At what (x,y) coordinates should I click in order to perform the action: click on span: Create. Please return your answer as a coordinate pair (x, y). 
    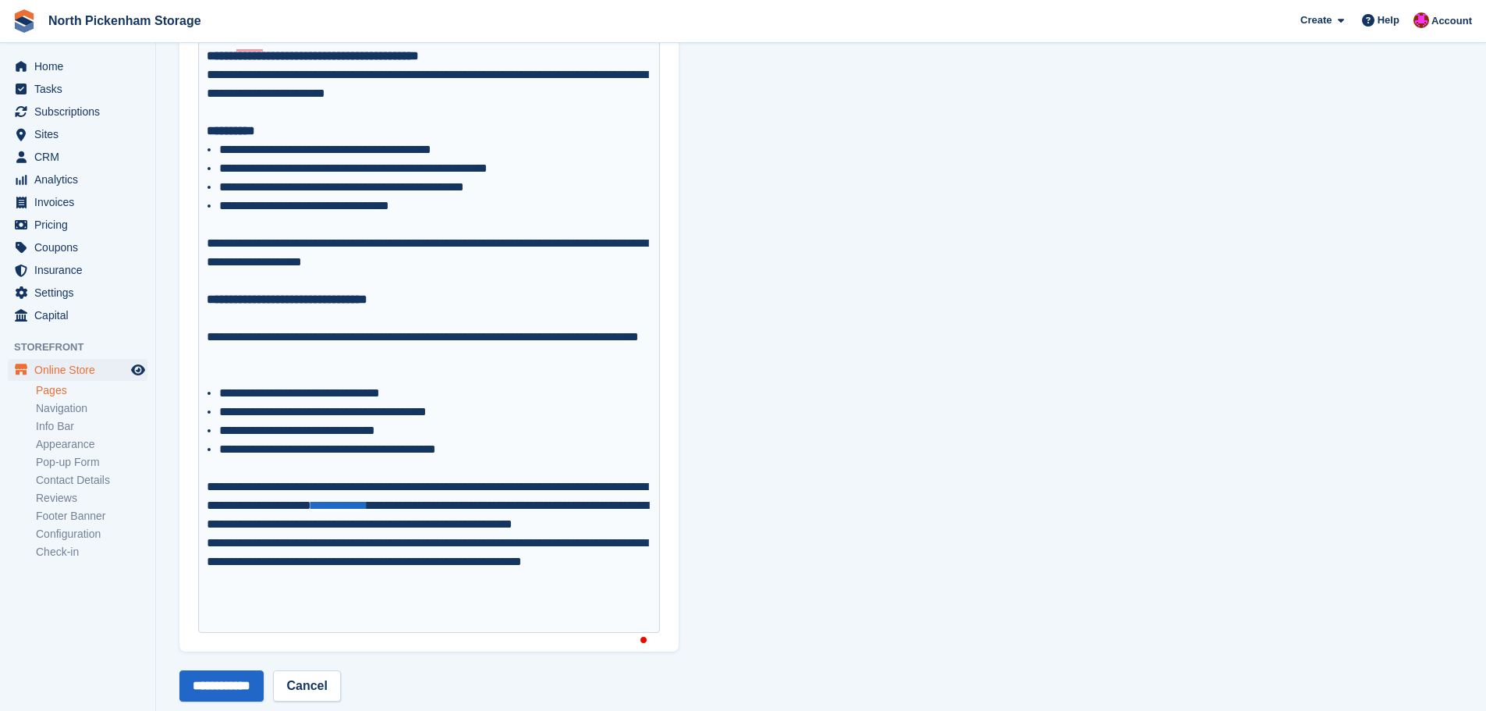
    Looking at the image, I should click on (1316, 20).